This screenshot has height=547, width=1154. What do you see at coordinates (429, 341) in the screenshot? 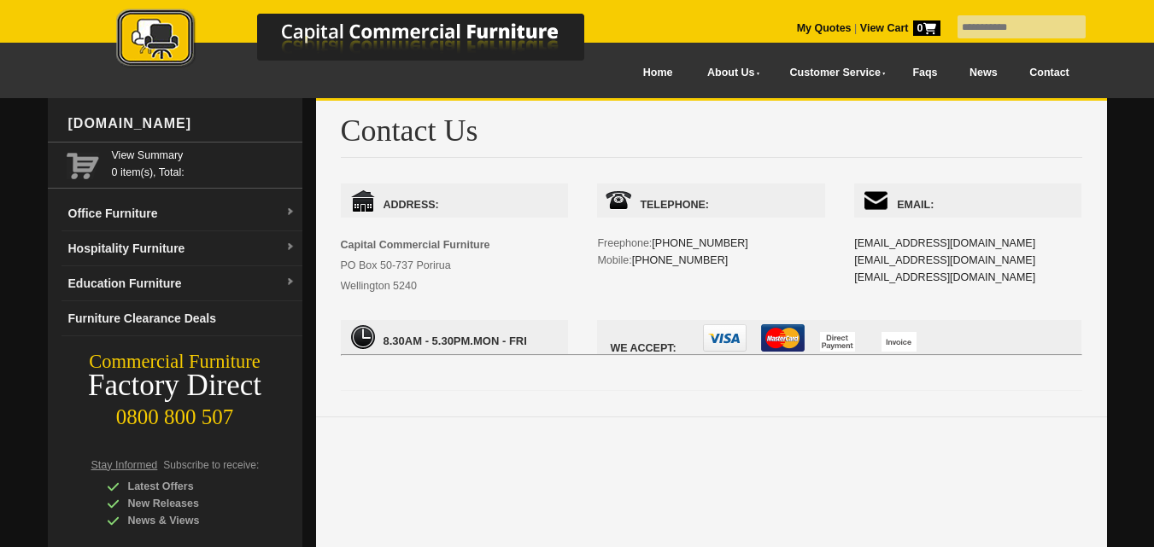
I see `span: 8.30am - 5.30pm.` at bounding box center [429, 341].